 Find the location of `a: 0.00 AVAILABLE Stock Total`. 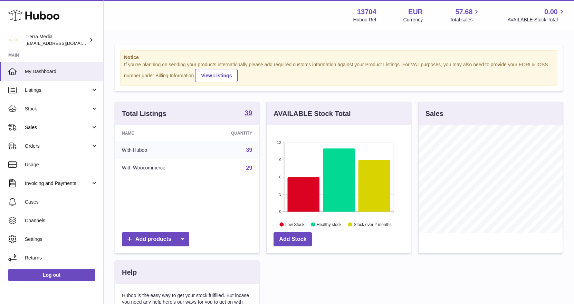

a: 0.00 AVAILABLE Stock Total is located at coordinates (536, 15).